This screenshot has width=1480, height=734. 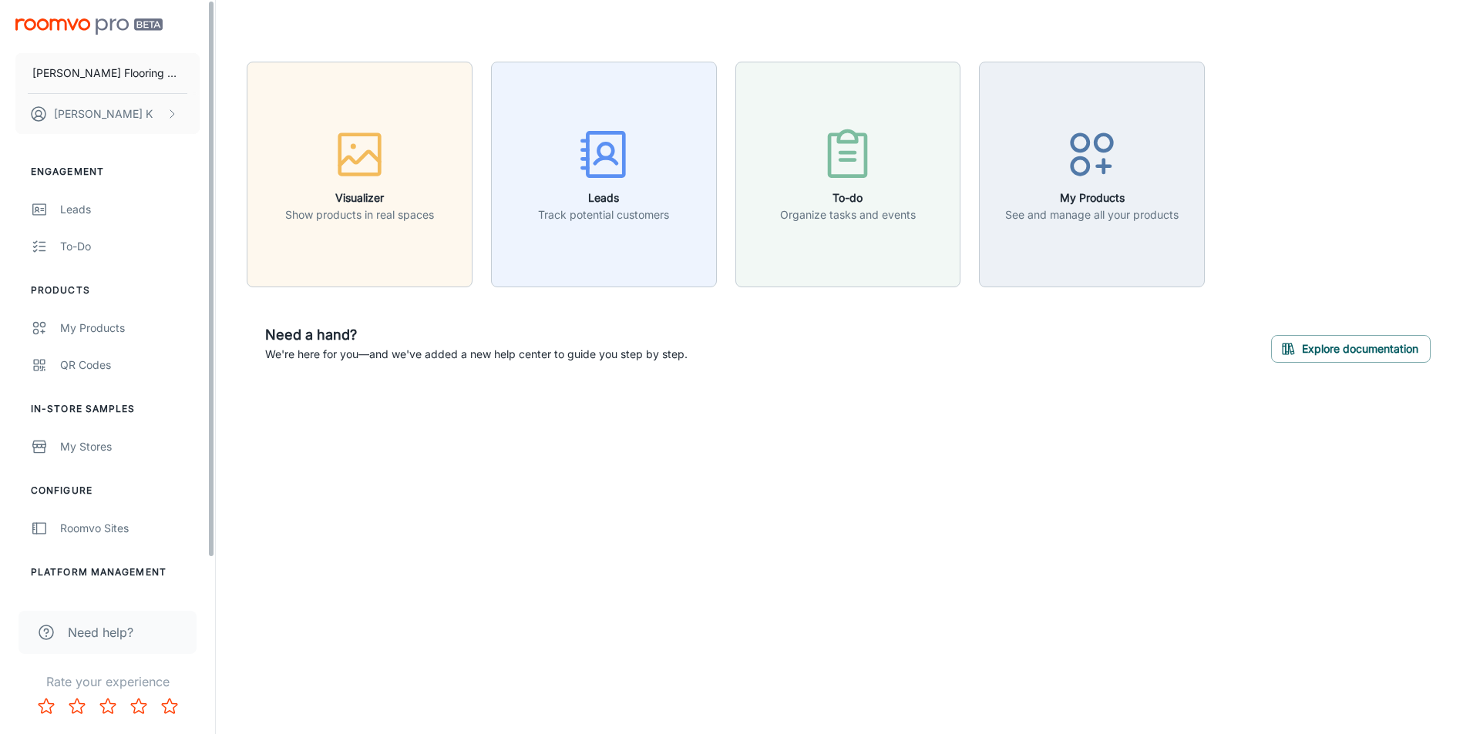 What do you see at coordinates (1091, 215) in the screenshot?
I see `p: See and manage all your products` at bounding box center [1091, 215].